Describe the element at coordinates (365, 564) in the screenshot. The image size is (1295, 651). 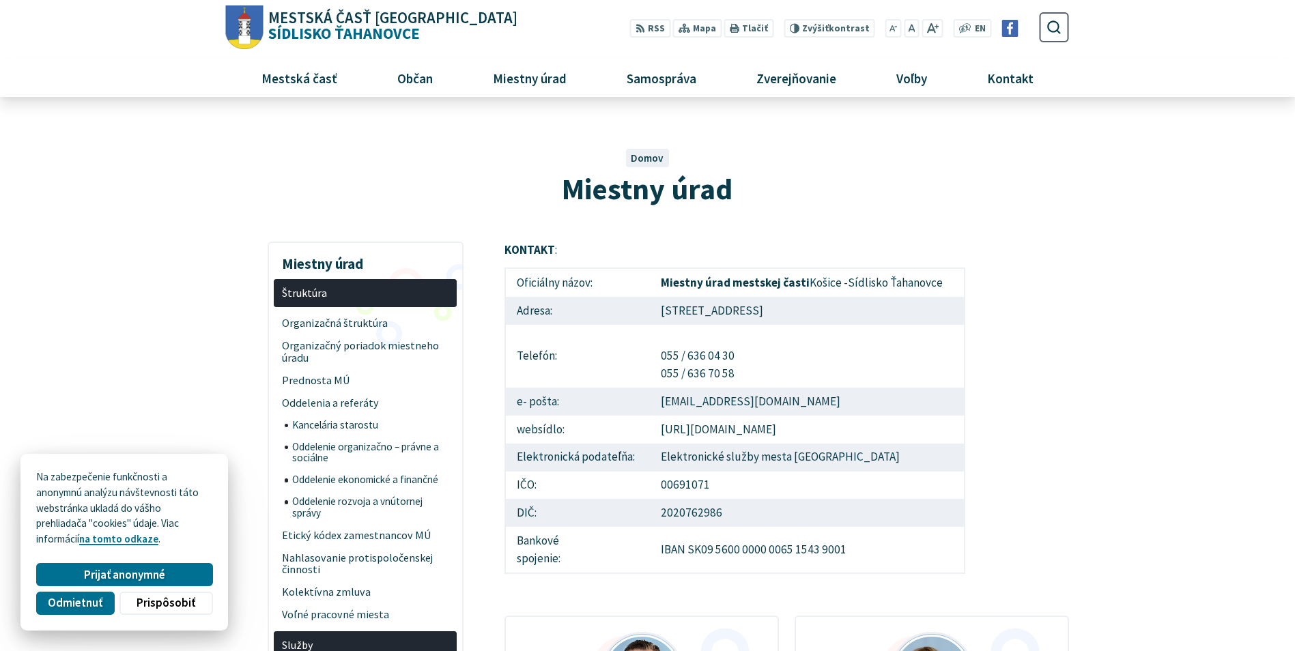
I see `span: Nahlasovanie protispoločenskej činnosti` at that location.